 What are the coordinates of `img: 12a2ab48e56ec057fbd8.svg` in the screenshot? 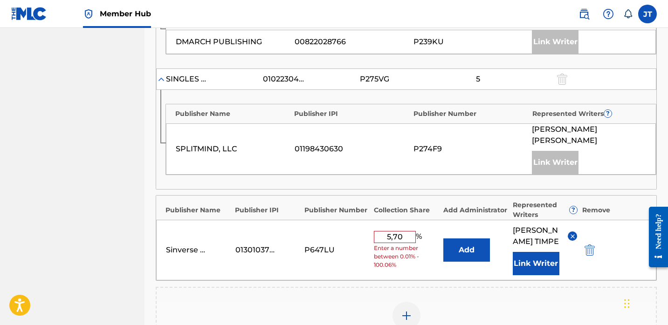 It's located at (590, 250).